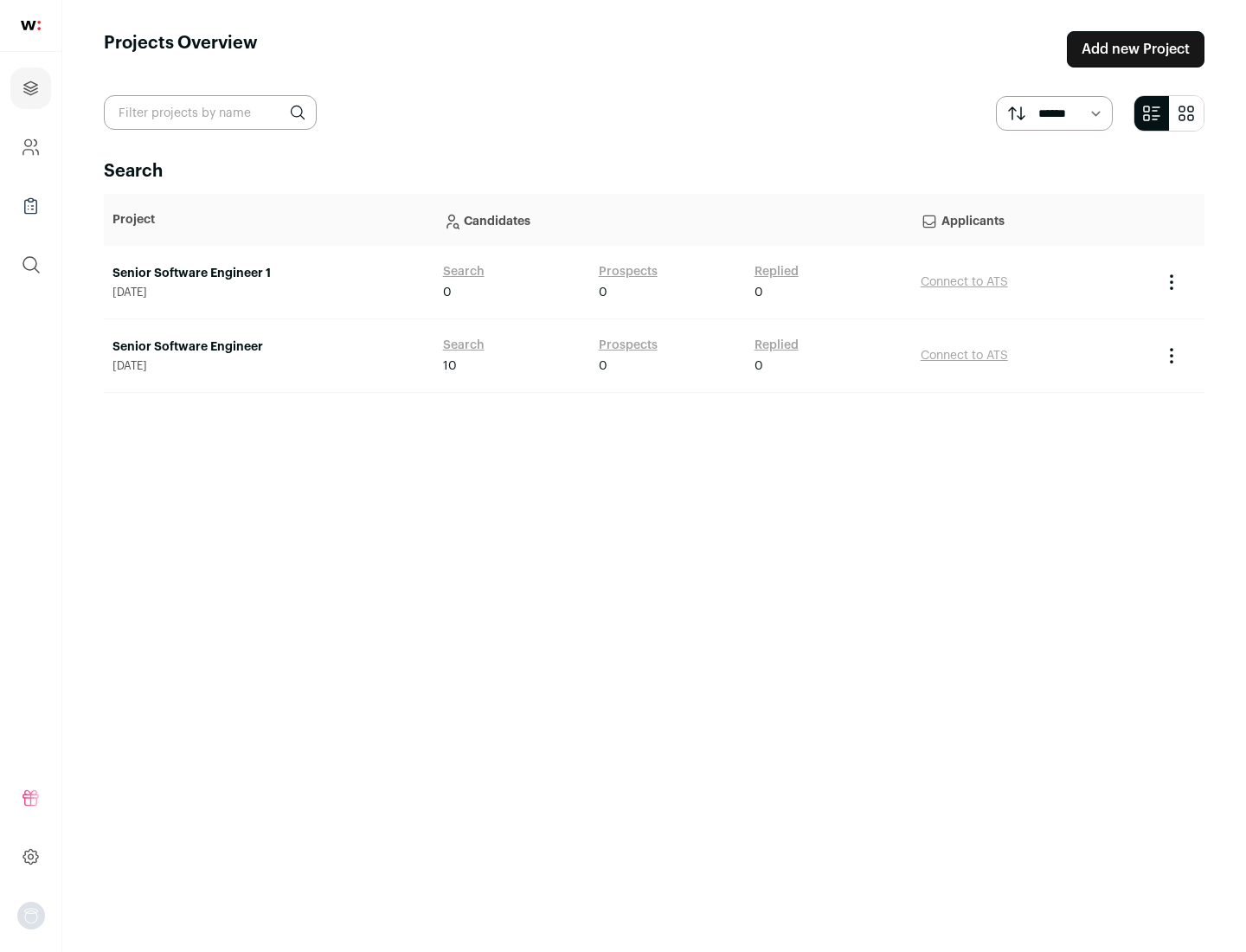  I want to click on p: Candidates, so click(673, 220).